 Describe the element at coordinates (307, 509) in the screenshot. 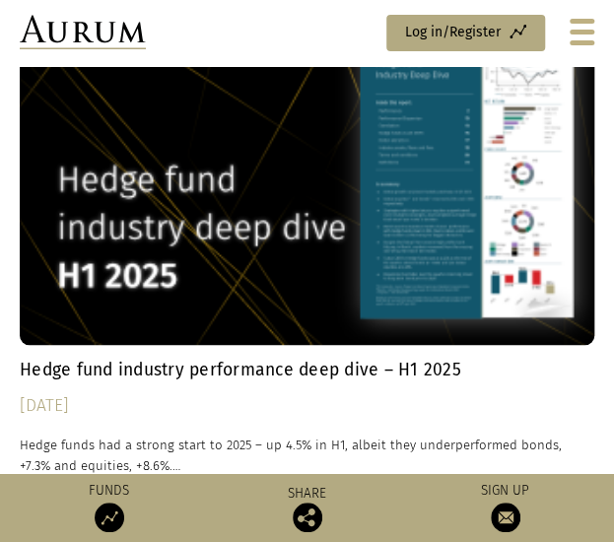

I see `div: Share` at that location.